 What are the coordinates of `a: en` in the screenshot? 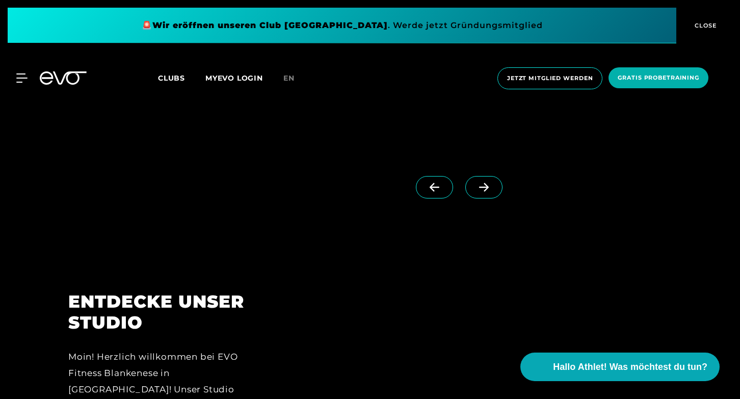 It's located at (295, 78).